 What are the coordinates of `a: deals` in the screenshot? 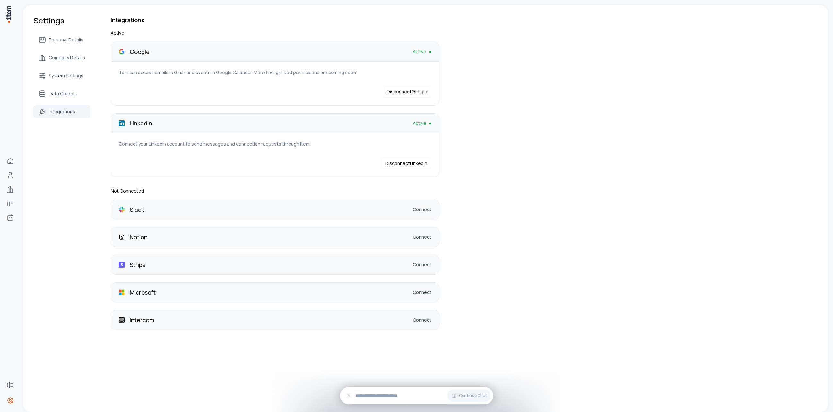 It's located at (10, 204).